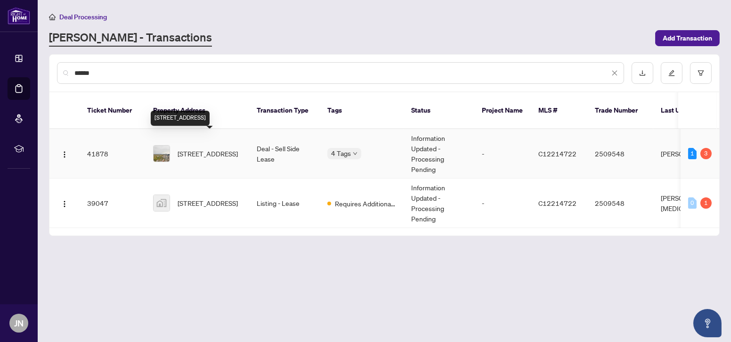  I want to click on td: Listing - Lease, so click(284, 203).